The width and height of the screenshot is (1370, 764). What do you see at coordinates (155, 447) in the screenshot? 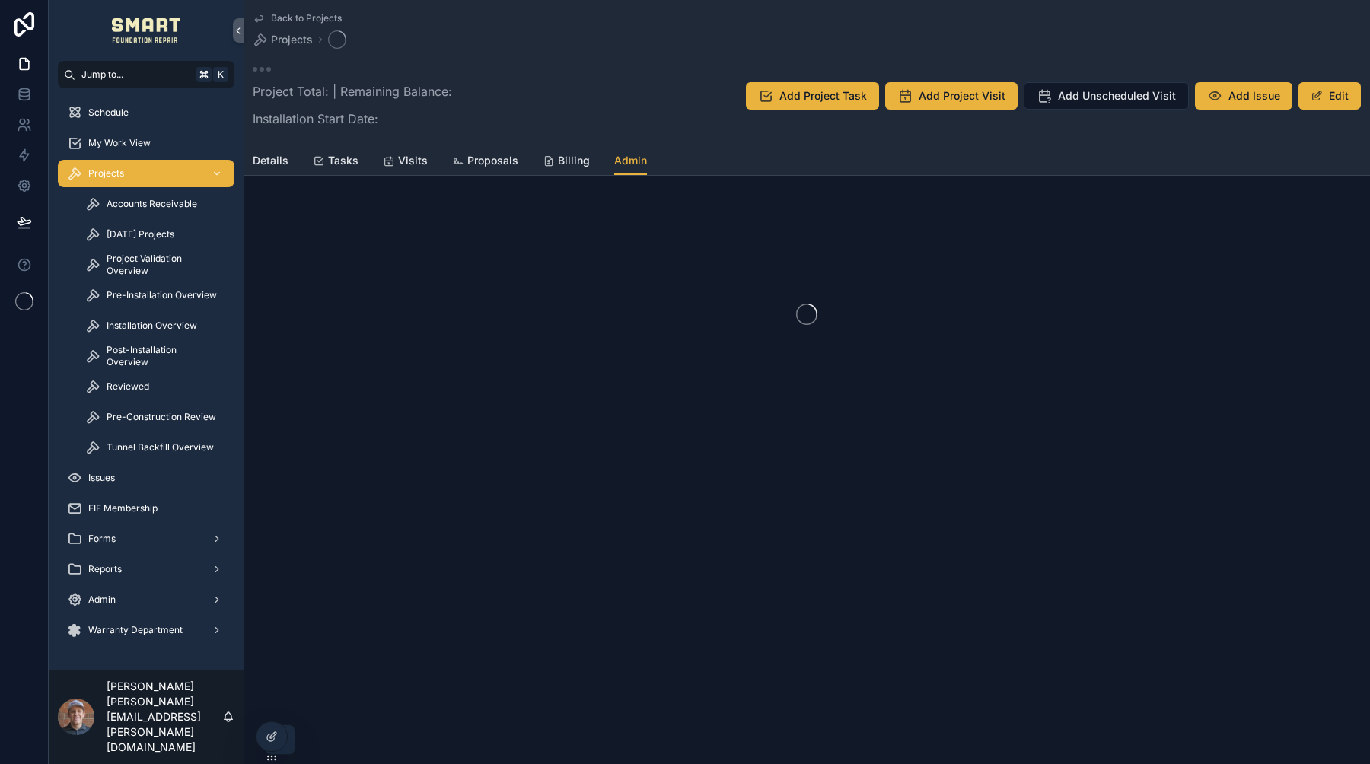
I see `a: Tunnel Backfill Overview` at bounding box center [155, 447].